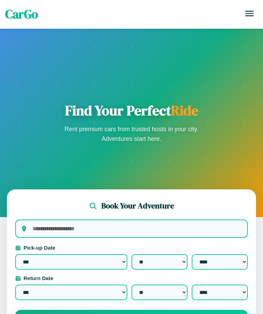  I want to click on label: Pick-up Date, so click(131, 247).